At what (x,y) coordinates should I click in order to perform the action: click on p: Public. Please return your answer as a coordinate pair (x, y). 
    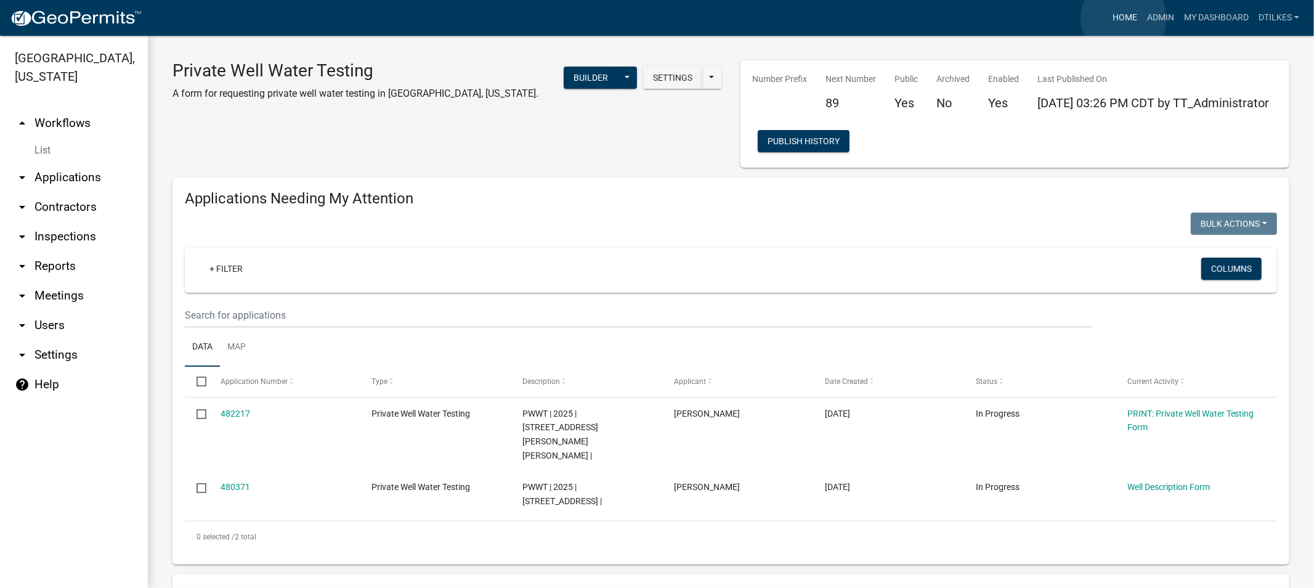
    Looking at the image, I should click on (907, 79).